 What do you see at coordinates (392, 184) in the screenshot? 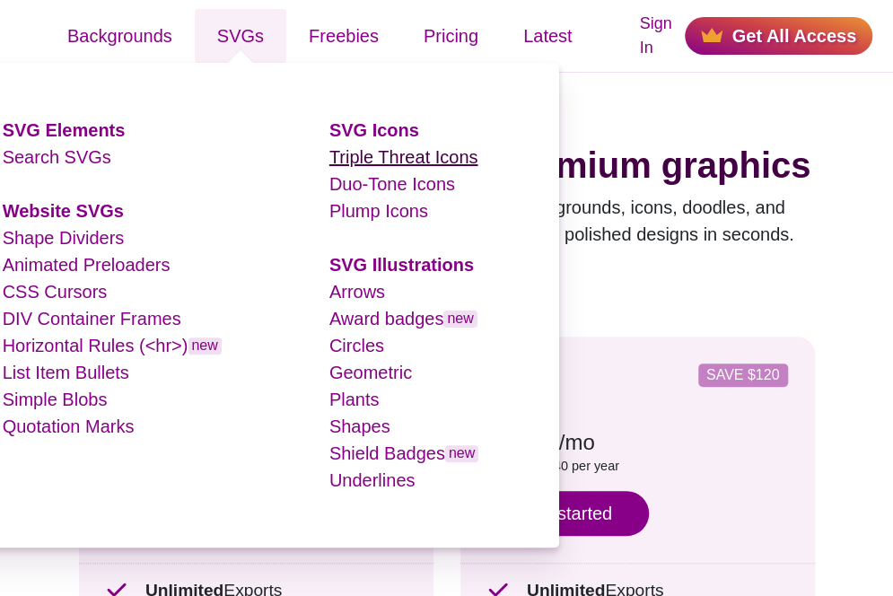
I see `a: Duo-Tone Icons` at bounding box center [392, 184].